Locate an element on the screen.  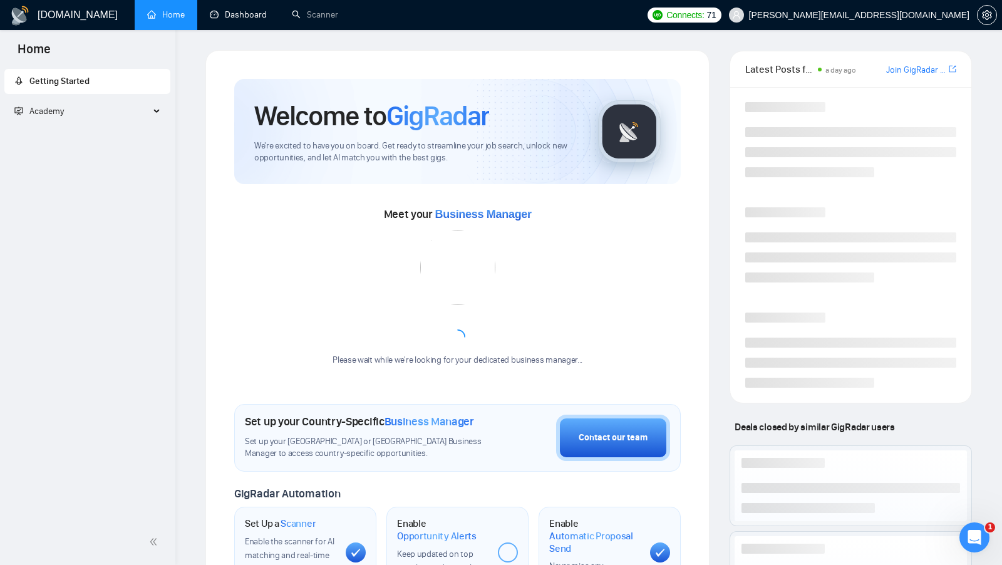
span: double-left is located at coordinates (155, 542).